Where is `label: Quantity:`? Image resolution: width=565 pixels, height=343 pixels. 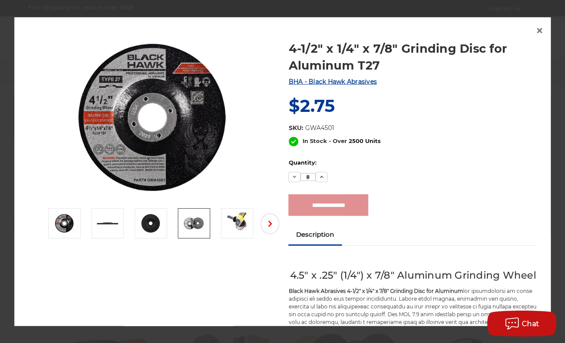 label: Quantity: is located at coordinates (413, 163).